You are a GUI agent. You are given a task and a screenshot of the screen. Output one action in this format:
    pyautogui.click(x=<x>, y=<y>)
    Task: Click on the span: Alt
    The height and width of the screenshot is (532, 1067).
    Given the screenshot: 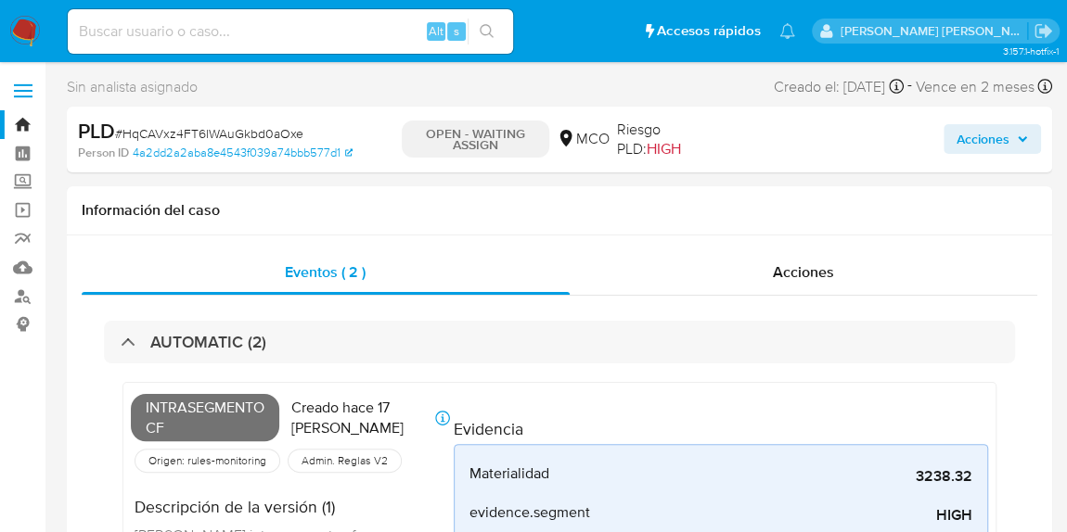 What is the action you would take?
    pyautogui.click(x=436, y=31)
    